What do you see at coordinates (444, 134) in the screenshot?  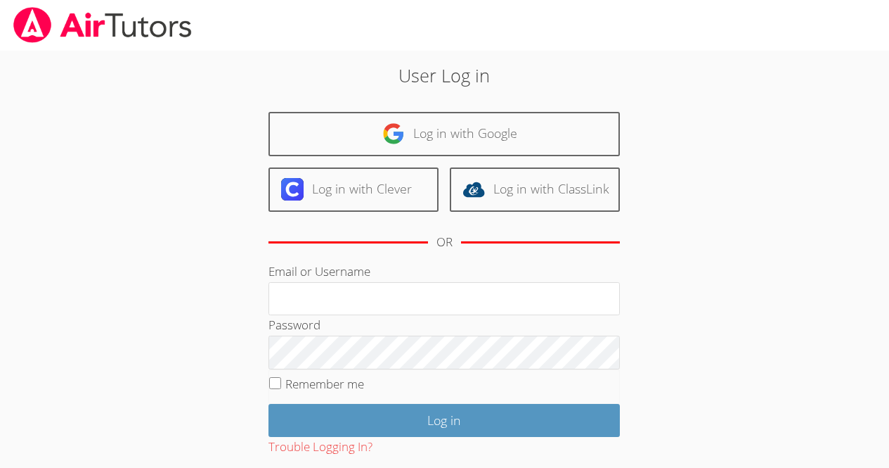 I see `a: Log in with Google` at bounding box center [444, 134].